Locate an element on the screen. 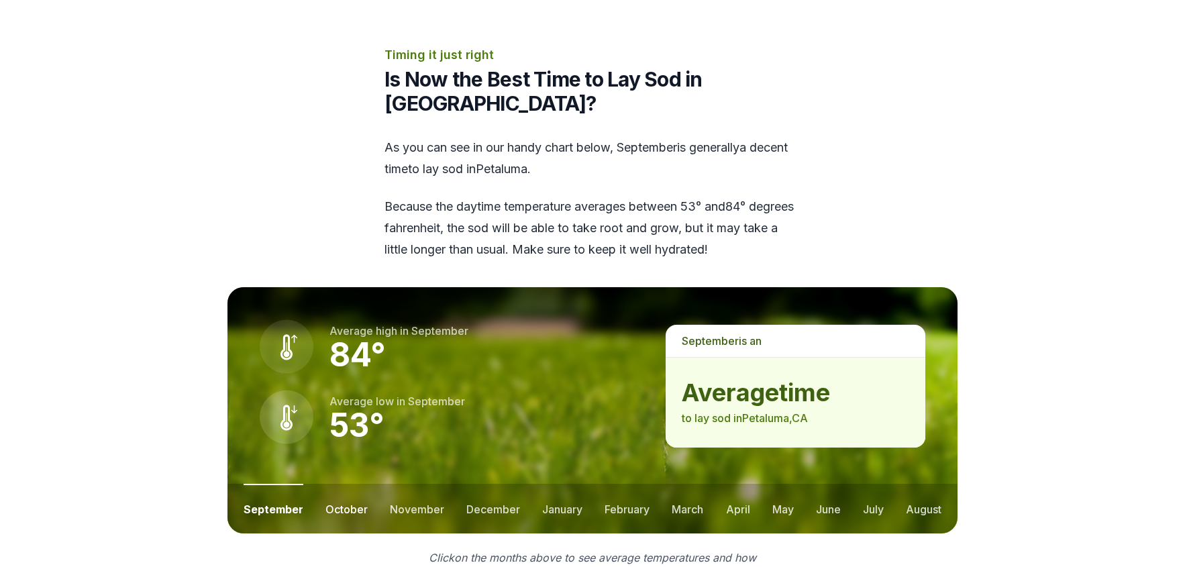 The image size is (1185, 567). button: april is located at coordinates (738, 509).